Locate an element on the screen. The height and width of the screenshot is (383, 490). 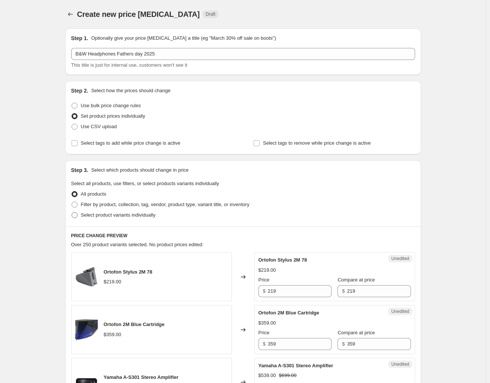
span: Select tags to remove while price change is active is located at coordinates (317, 143).